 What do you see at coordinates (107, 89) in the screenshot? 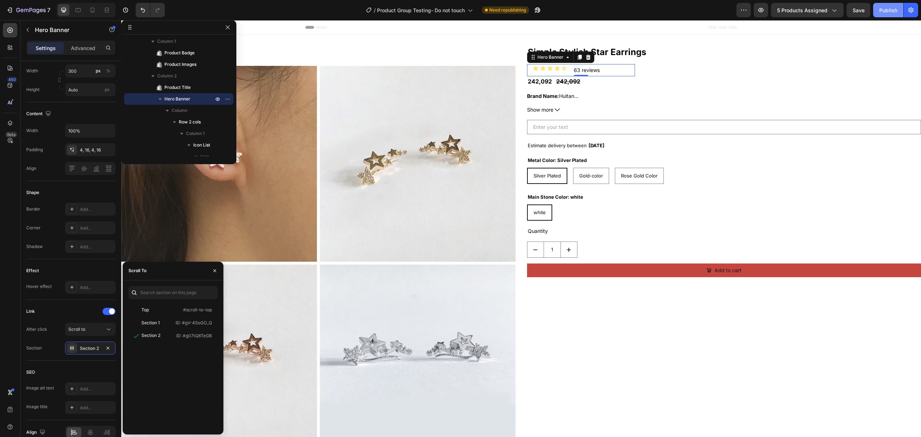
I see `span: px` at bounding box center [107, 89].